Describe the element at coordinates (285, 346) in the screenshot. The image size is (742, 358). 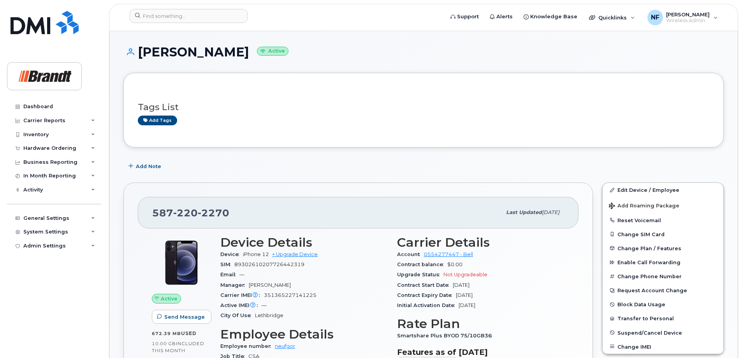
I see `a: neufgor` at that location.